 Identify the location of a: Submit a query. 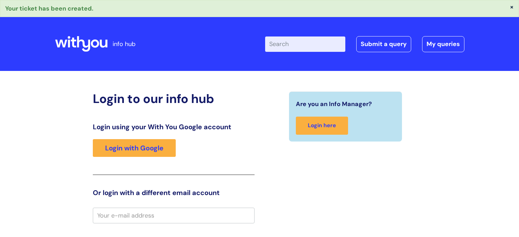
(383, 44).